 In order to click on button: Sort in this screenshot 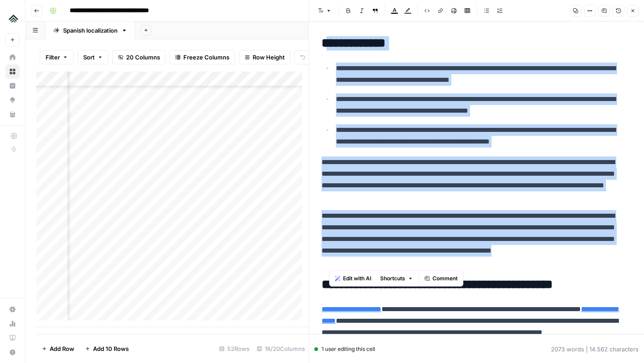, I will do `click(93, 57)`.